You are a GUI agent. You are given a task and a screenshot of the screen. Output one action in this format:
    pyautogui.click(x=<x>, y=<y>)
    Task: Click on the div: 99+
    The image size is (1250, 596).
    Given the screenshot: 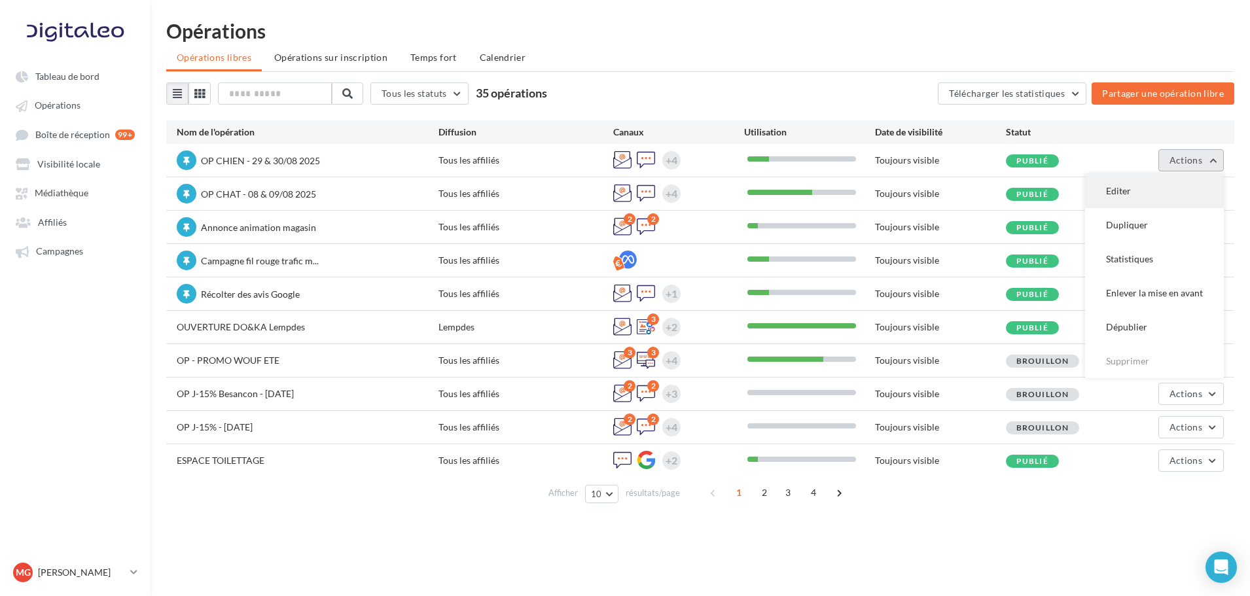 What is the action you would take?
    pyautogui.click(x=125, y=135)
    